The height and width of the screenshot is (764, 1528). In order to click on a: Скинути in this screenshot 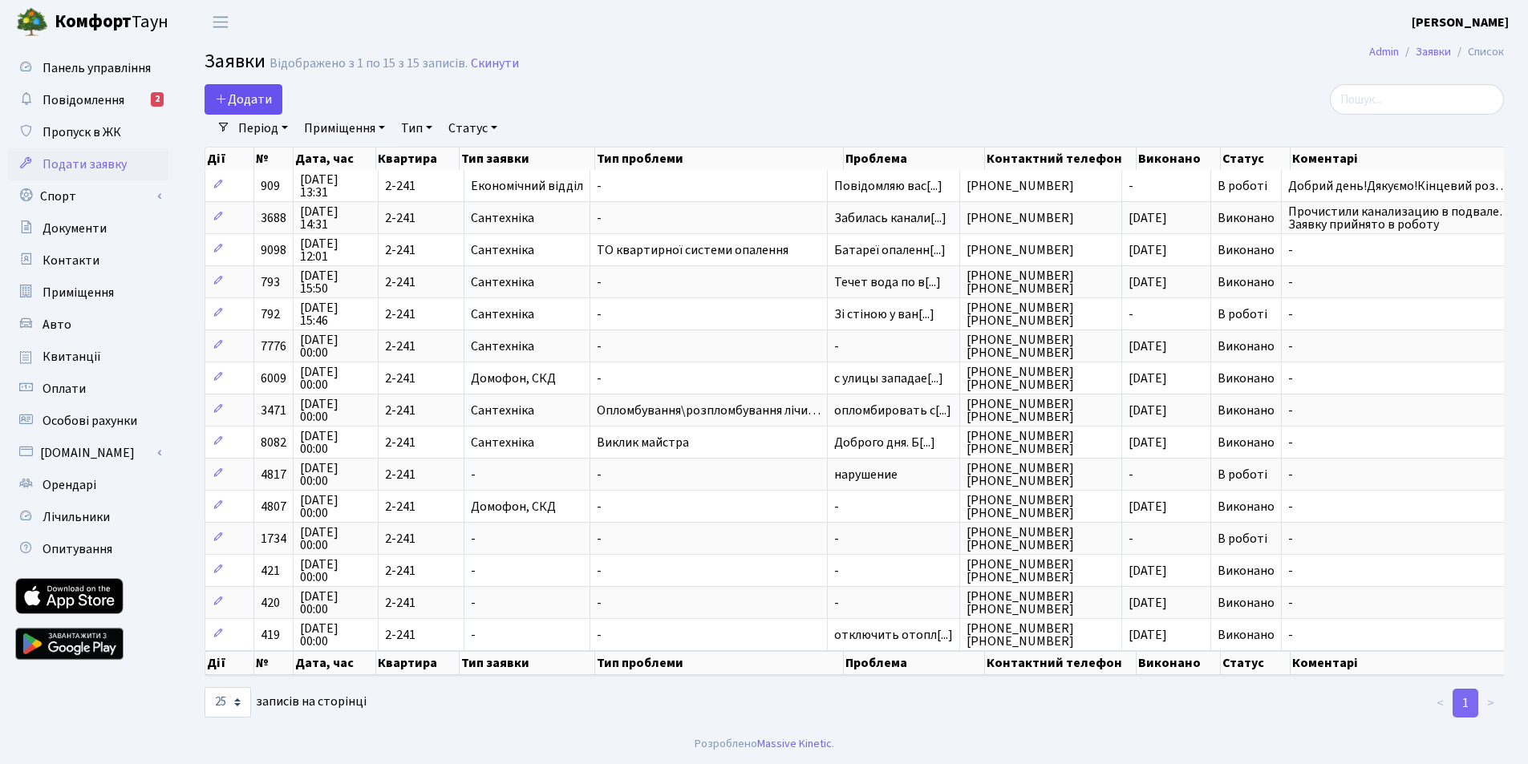, I will do `click(495, 63)`.